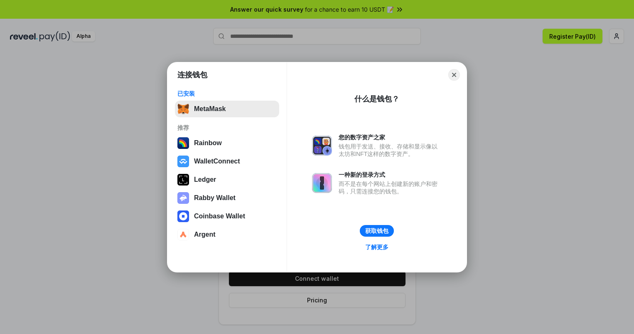 Image resolution: width=634 pixels, height=334 pixels. I want to click on button: Close, so click(454, 75).